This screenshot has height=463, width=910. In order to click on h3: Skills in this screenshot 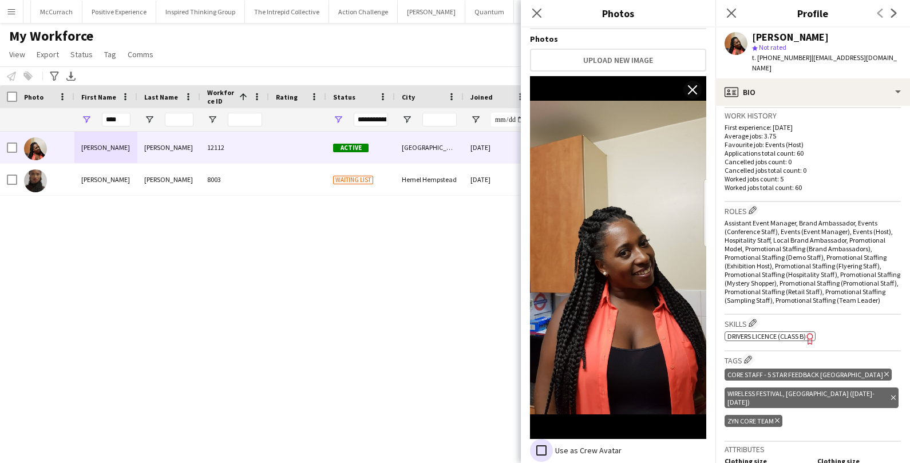, I will do `click(813, 323)`.